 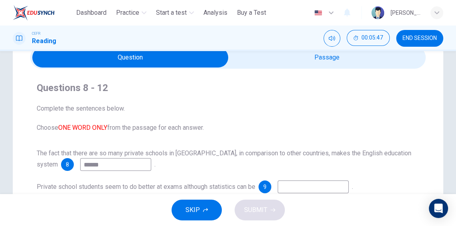 I want to click on font: ONE WORD ONLY, so click(x=83, y=127).